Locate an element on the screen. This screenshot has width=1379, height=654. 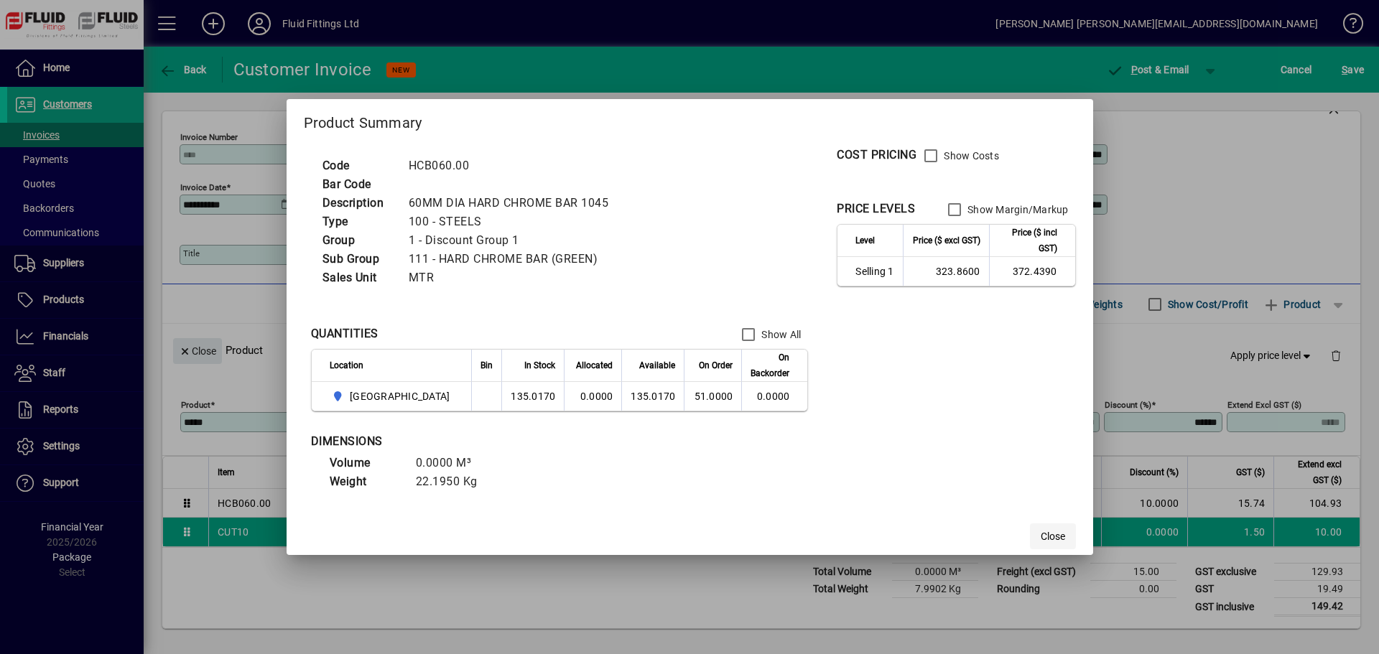
td: Description is located at coordinates (358, 203).